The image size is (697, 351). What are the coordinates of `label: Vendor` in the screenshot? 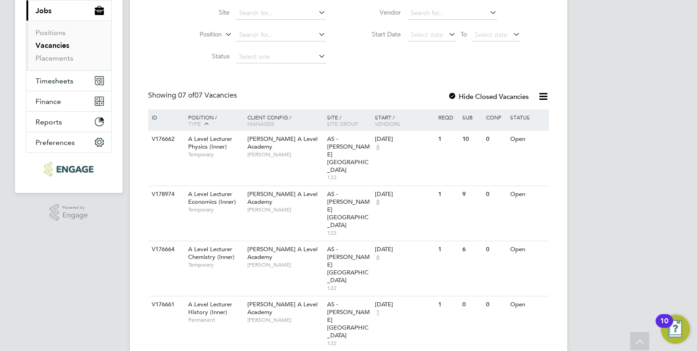 It's located at (375, 12).